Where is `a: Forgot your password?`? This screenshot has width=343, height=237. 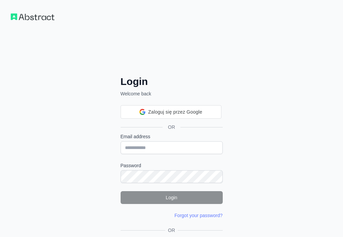
a: Forgot your password? is located at coordinates (198, 215).